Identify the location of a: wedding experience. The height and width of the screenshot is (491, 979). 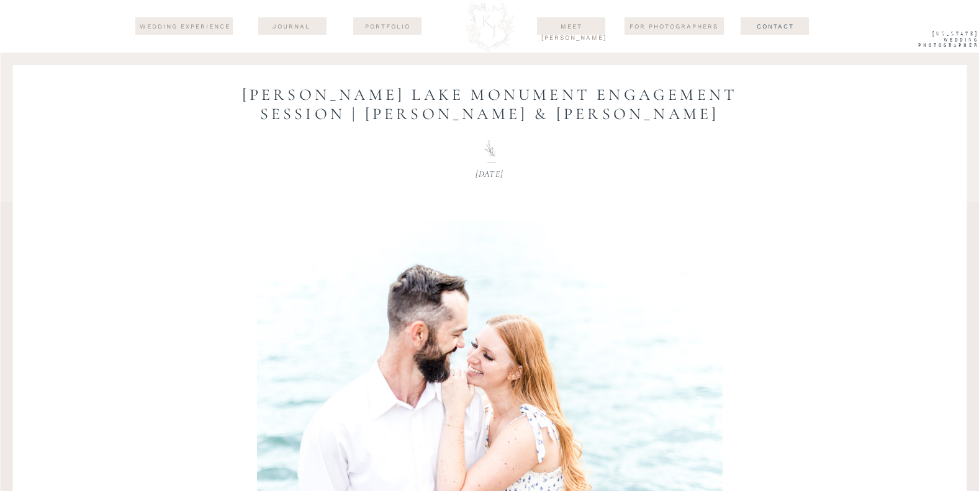
(185, 27).